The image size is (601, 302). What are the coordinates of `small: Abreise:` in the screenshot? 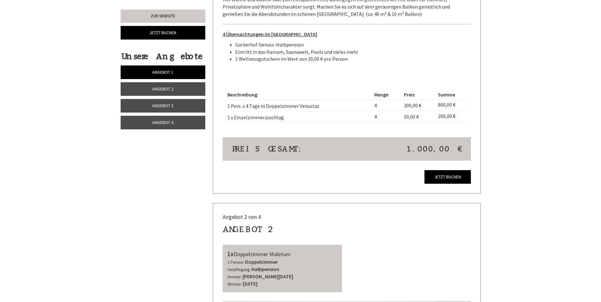 It's located at (235, 284).